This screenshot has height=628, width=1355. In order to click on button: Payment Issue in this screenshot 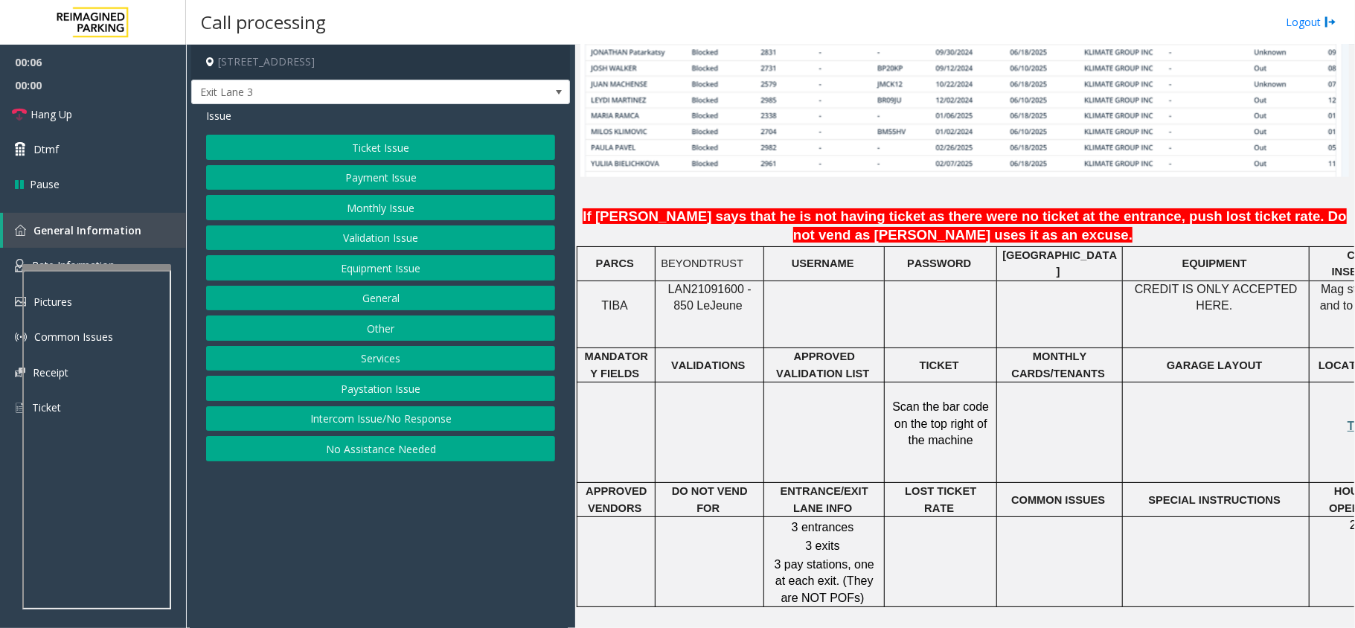, I will do `click(380, 178)`.